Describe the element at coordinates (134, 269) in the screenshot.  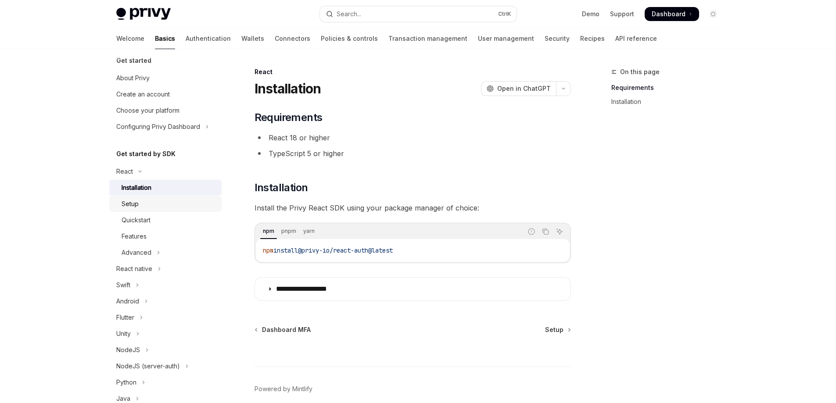
I see `div: React native` at that location.